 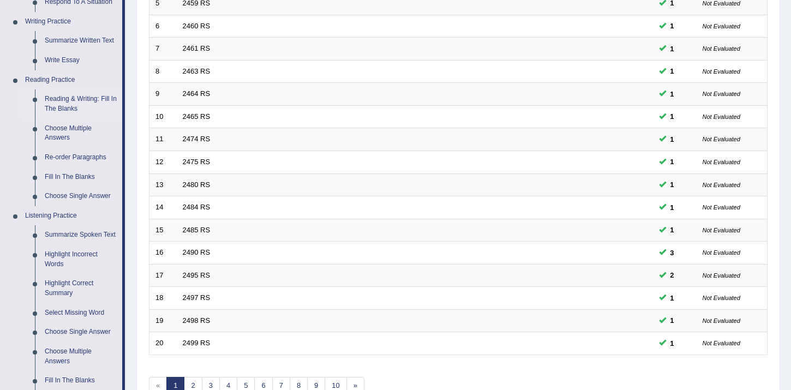 I want to click on td: 14, so click(x=163, y=208).